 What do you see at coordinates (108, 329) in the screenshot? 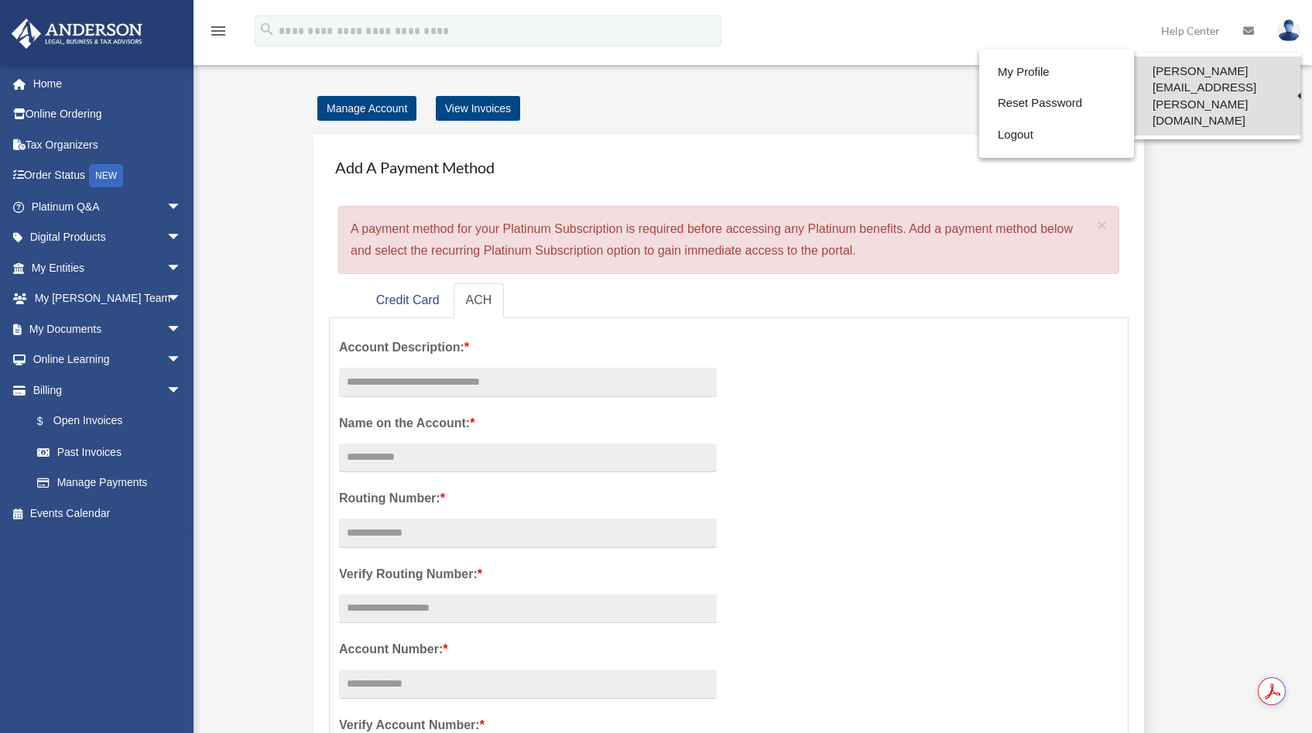
I see `a: My Documentsarrow_drop_down` at bounding box center [108, 329].